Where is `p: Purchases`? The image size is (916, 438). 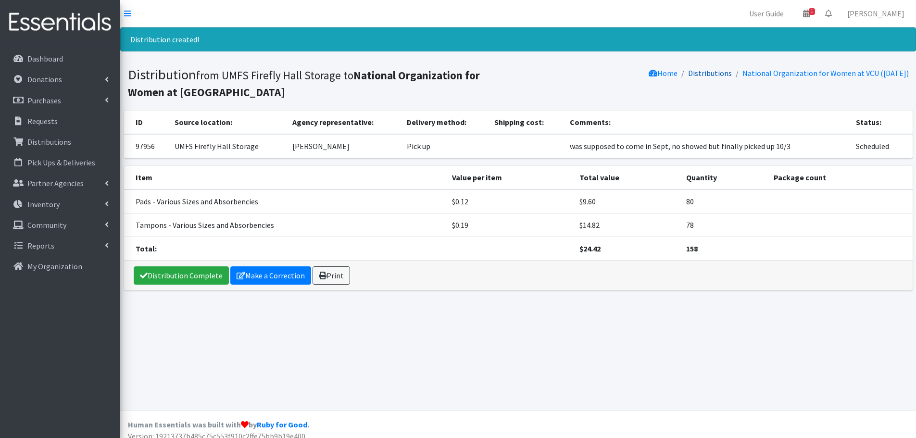 p: Purchases is located at coordinates (44, 100).